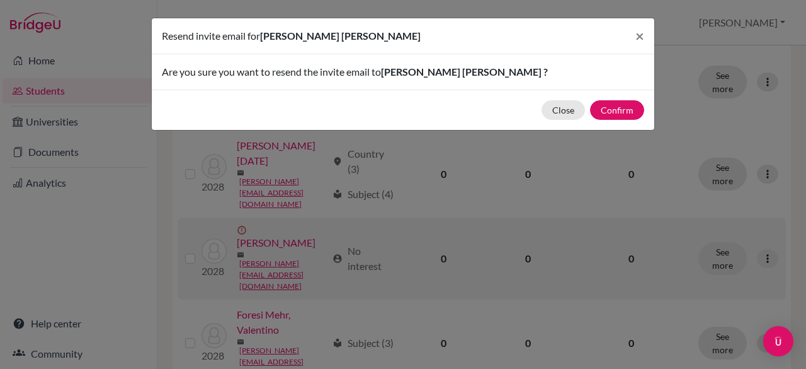 The height and width of the screenshot is (369, 806). What do you see at coordinates (617, 110) in the screenshot?
I see `button: Confirm` at bounding box center [617, 110].